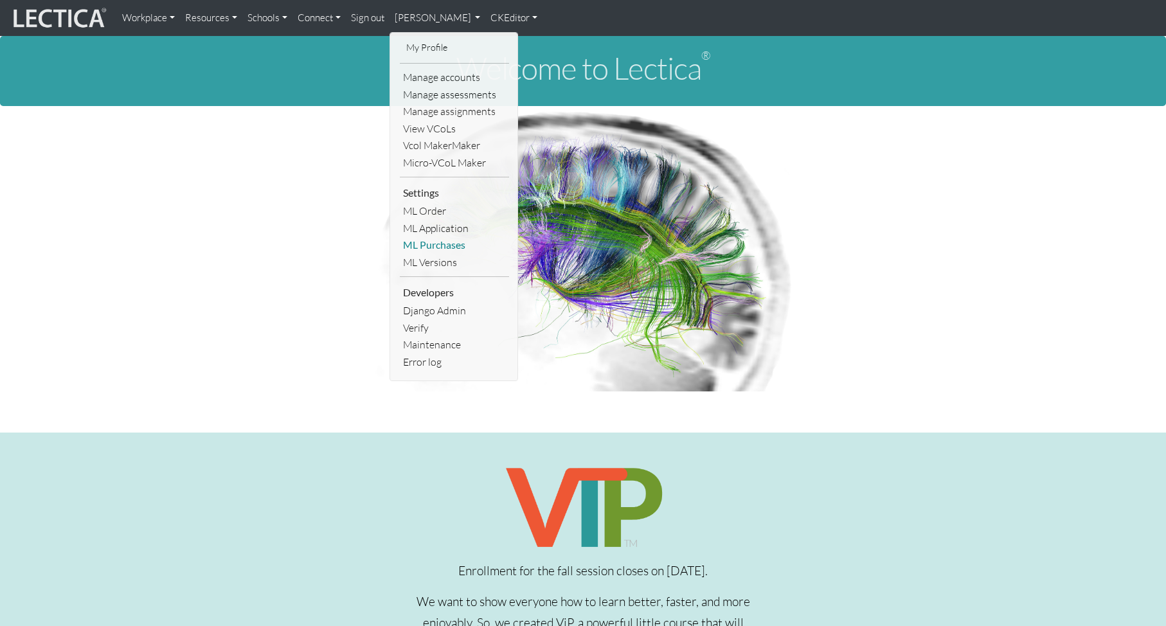 The image size is (1166, 626). Describe the element at coordinates (319, 18) in the screenshot. I see `a: Connect` at that location.